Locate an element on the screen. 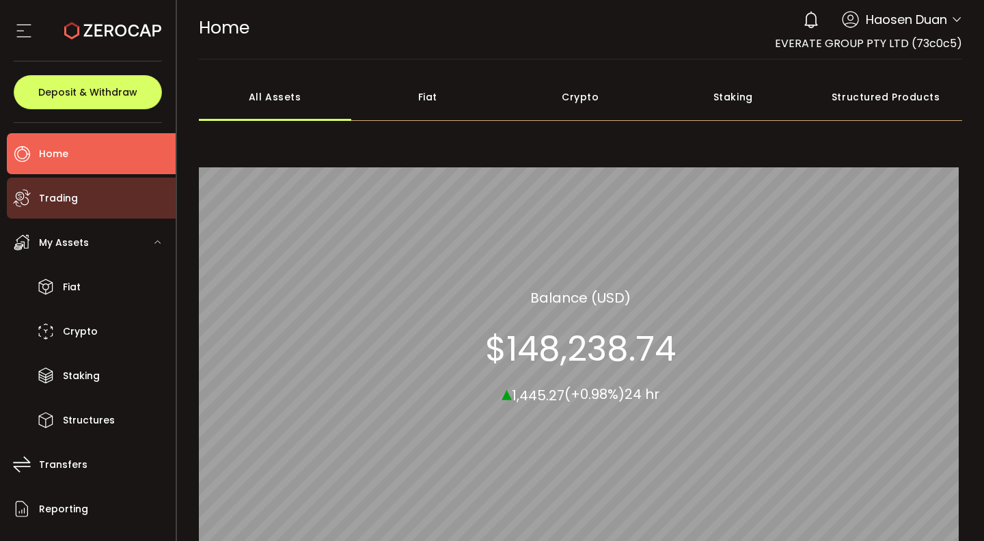  div: Structured Products is located at coordinates (887, 97).